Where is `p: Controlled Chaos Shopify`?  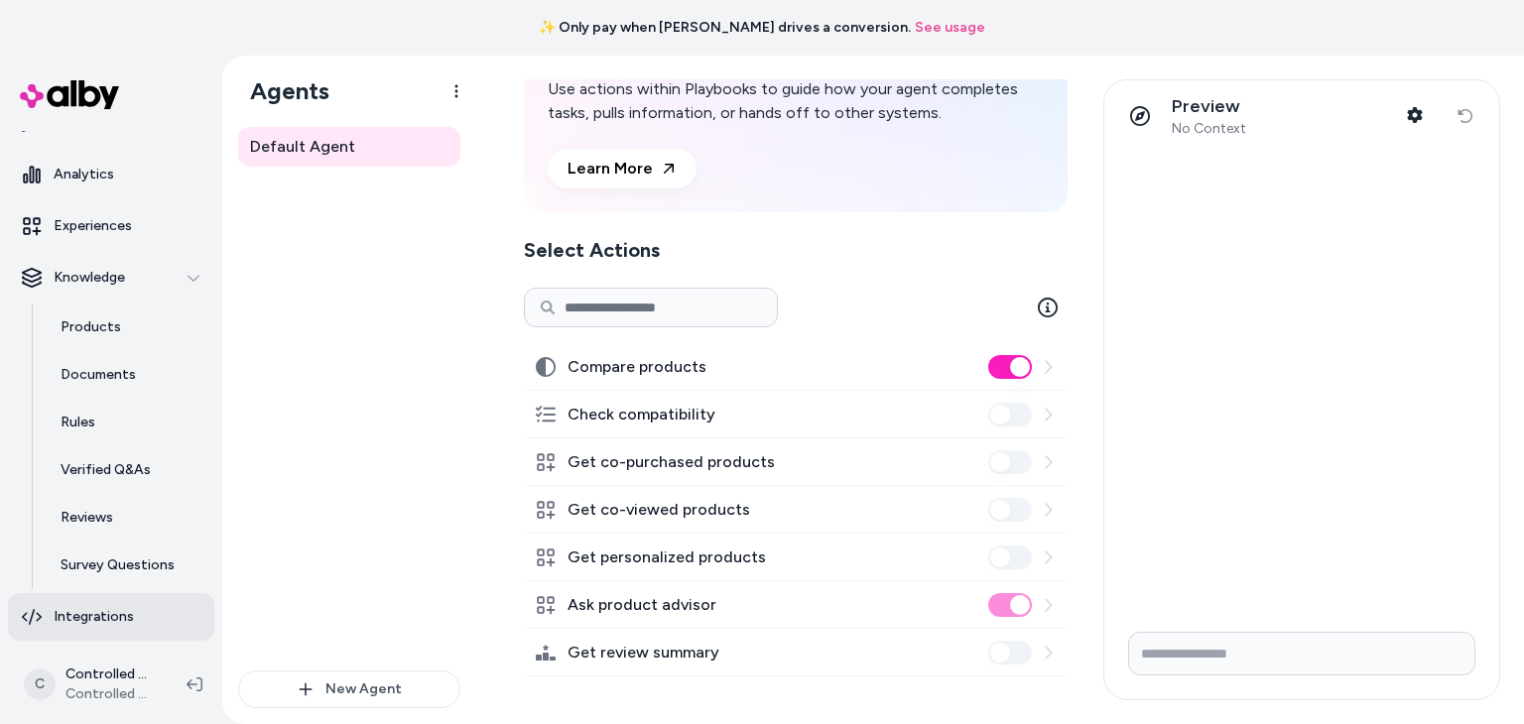
p: Controlled Chaos Shopify is located at coordinates (110, 675).